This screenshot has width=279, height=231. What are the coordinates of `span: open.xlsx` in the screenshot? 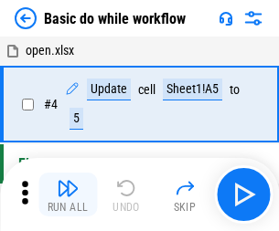 It's located at (49, 50).